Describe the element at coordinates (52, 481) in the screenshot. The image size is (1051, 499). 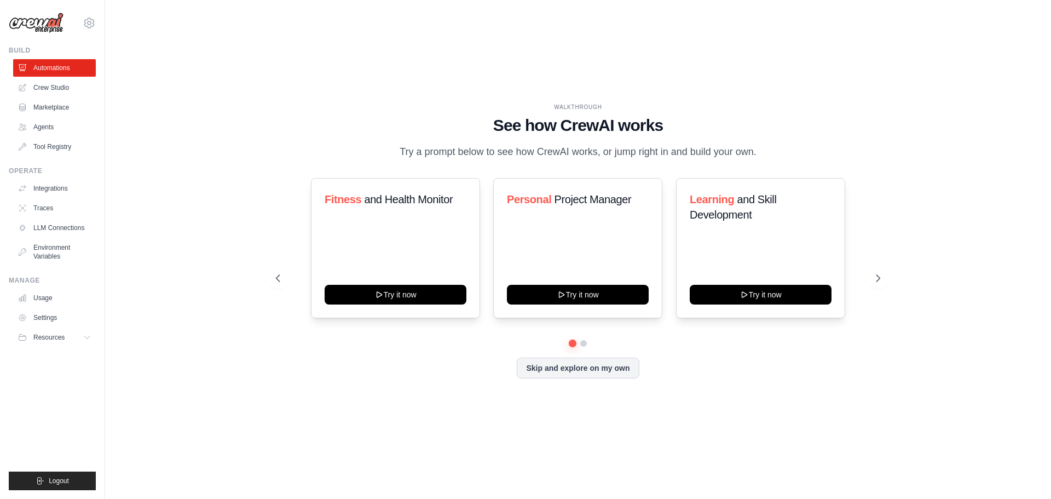
I see `button: Logout` at that location.